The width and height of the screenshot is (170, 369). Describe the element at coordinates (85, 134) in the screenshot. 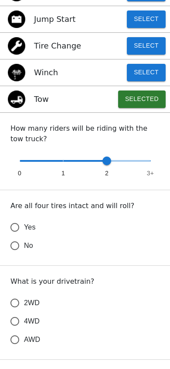

I see `p: How many riders will be riding with the tow truck?` at that location.